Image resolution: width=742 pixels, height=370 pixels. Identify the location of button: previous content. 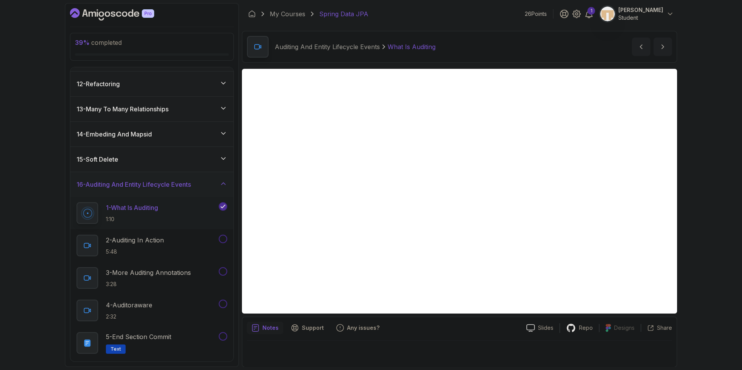
(642, 47).